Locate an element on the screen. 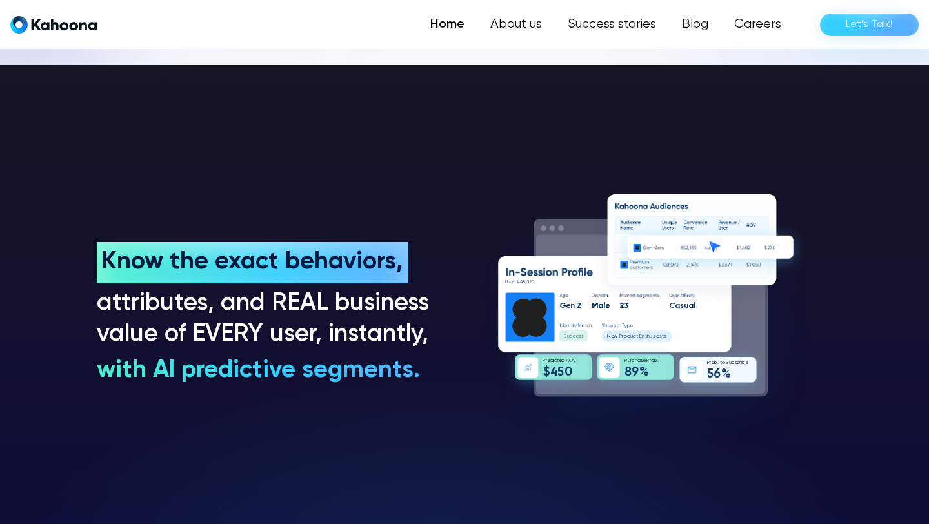  g: Gen Z is located at coordinates (570, 305).